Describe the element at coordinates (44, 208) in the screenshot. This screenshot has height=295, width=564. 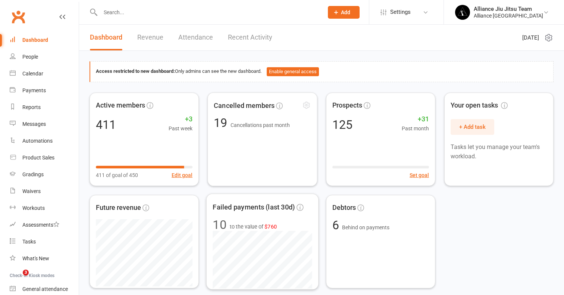
I see `a: Workouts` at that location.